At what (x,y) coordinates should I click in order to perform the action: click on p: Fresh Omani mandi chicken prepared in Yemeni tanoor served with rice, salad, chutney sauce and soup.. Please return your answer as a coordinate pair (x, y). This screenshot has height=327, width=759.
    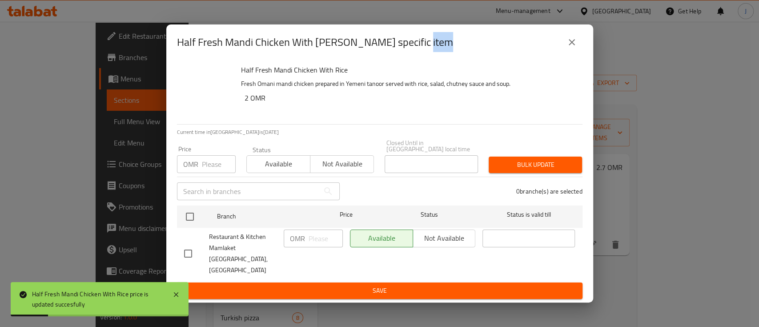
    Looking at the image, I should click on (408, 84).